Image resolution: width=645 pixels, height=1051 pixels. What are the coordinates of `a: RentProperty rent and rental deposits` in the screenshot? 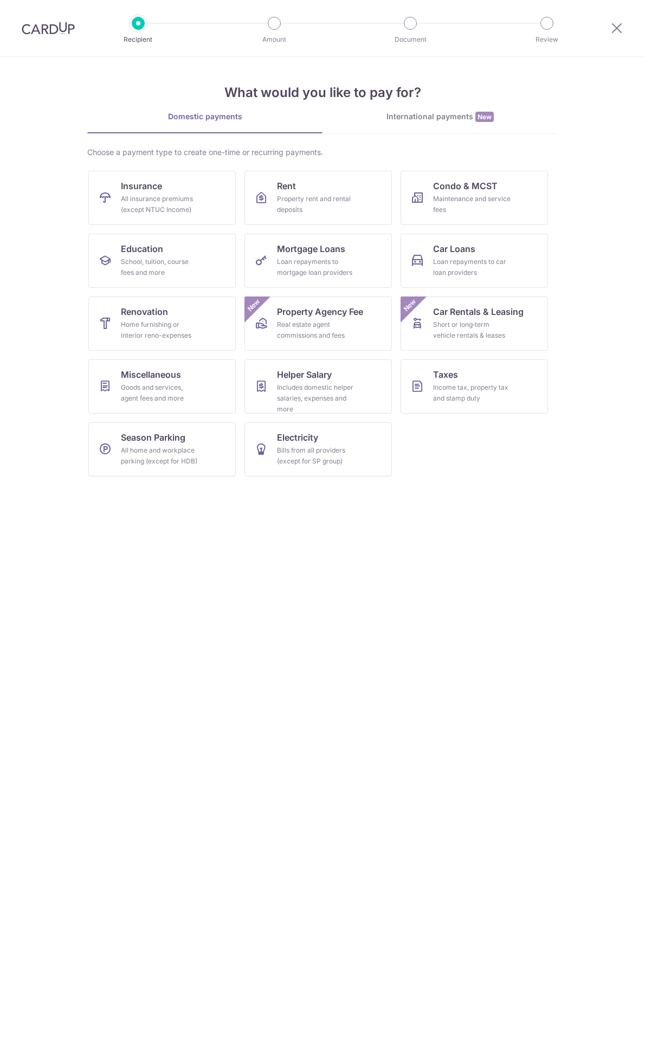 It's located at (318, 198).